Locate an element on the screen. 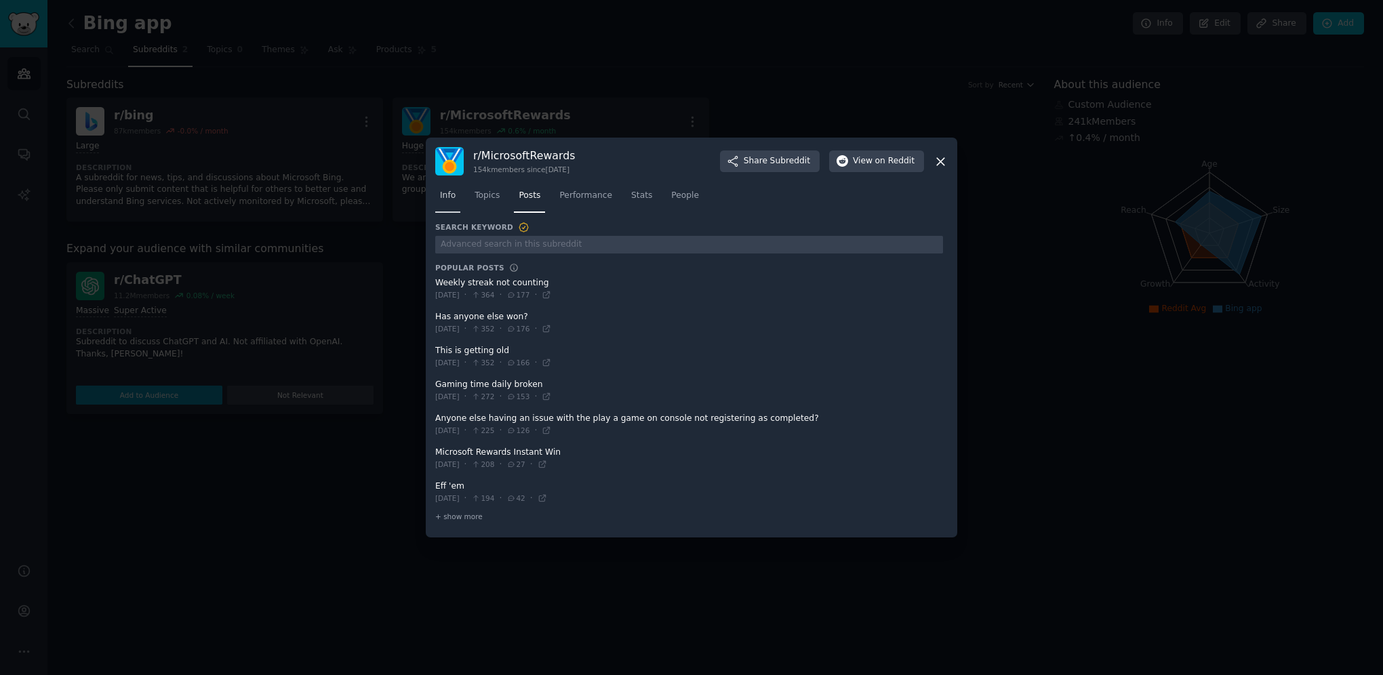 Image resolution: width=1383 pixels, height=675 pixels. span: on Reddit is located at coordinates (895, 161).